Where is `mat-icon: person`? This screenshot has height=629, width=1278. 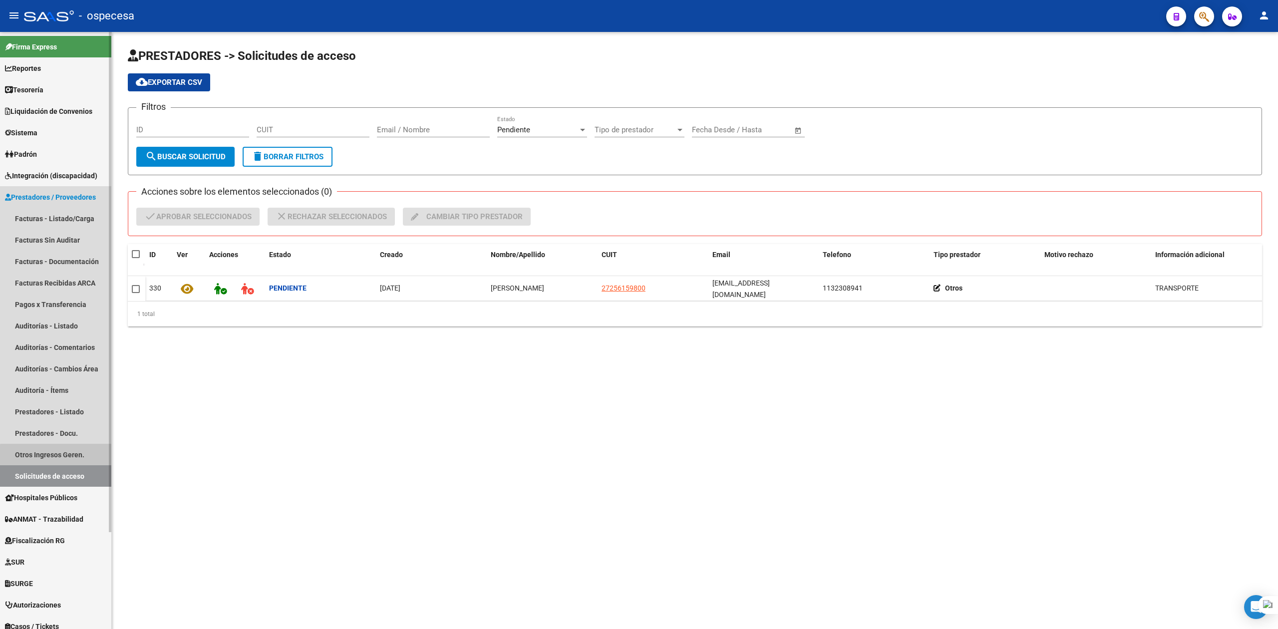 mat-icon: person is located at coordinates (1264, 15).